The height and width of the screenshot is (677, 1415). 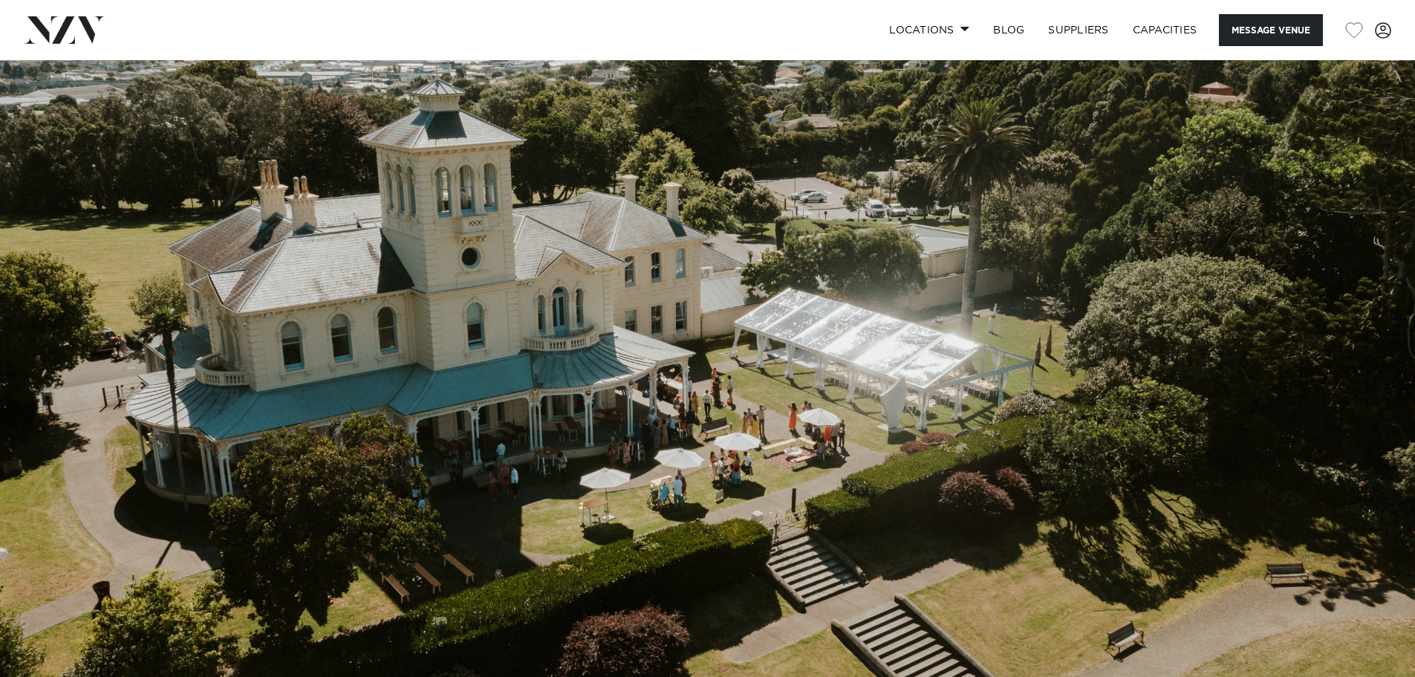 What do you see at coordinates (1271, 30) in the screenshot?
I see `button: Message Venue` at bounding box center [1271, 30].